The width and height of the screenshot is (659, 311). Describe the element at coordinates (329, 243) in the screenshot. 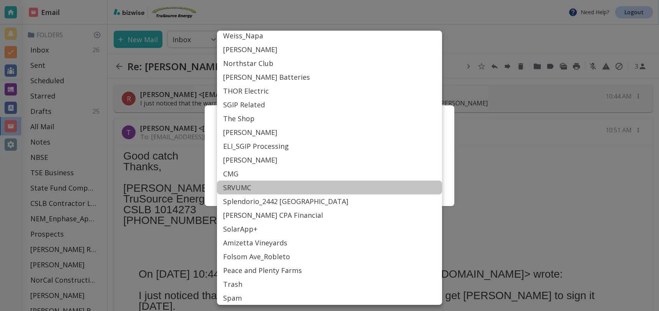

I see `li: Amizetta Vineyards` at that location.